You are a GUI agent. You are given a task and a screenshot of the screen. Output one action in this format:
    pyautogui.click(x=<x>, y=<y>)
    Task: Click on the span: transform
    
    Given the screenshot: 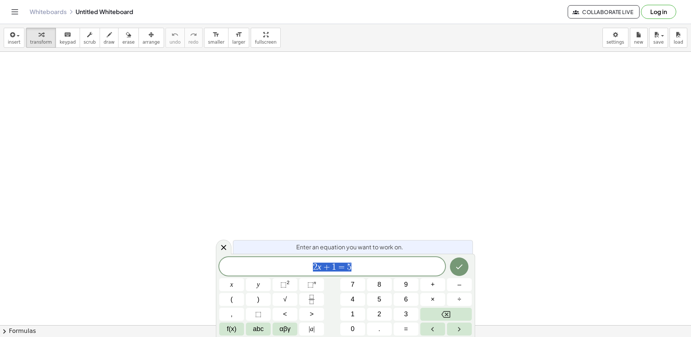 What is the action you would take?
    pyautogui.click(x=41, y=42)
    